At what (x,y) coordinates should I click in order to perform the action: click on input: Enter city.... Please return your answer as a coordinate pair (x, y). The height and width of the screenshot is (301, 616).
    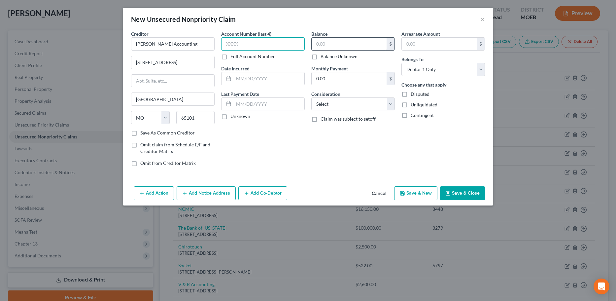
    Looking at the image, I should click on (173, 99).